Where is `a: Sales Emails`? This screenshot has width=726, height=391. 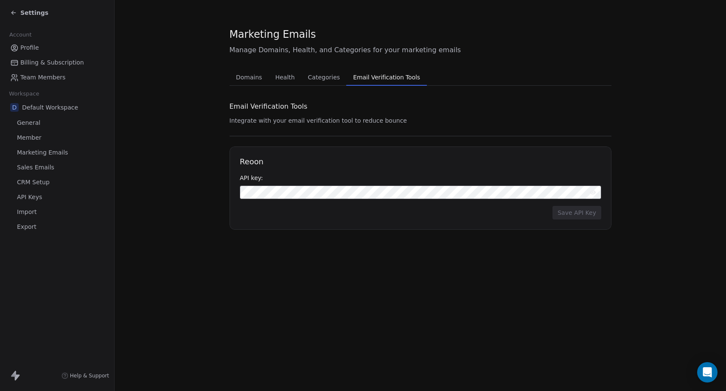 a: Sales Emails is located at coordinates (57, 167).